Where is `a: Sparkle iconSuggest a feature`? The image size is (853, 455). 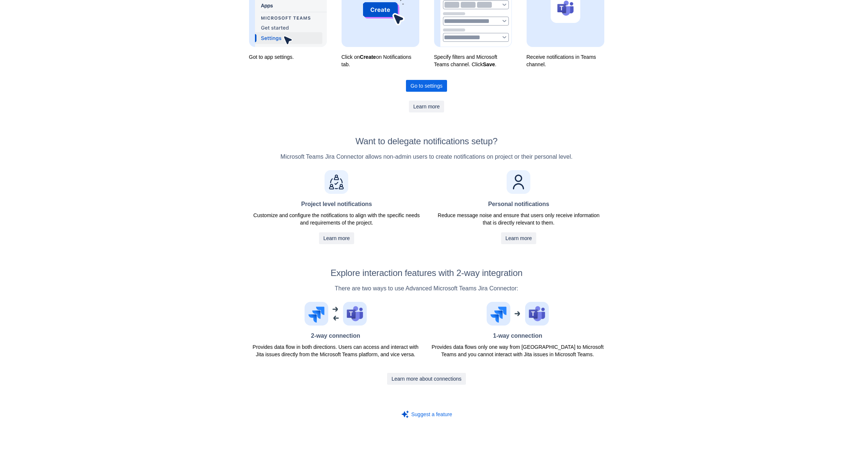 a: Sparkle iconSuggest a feature is located at coordinates (426, 414).